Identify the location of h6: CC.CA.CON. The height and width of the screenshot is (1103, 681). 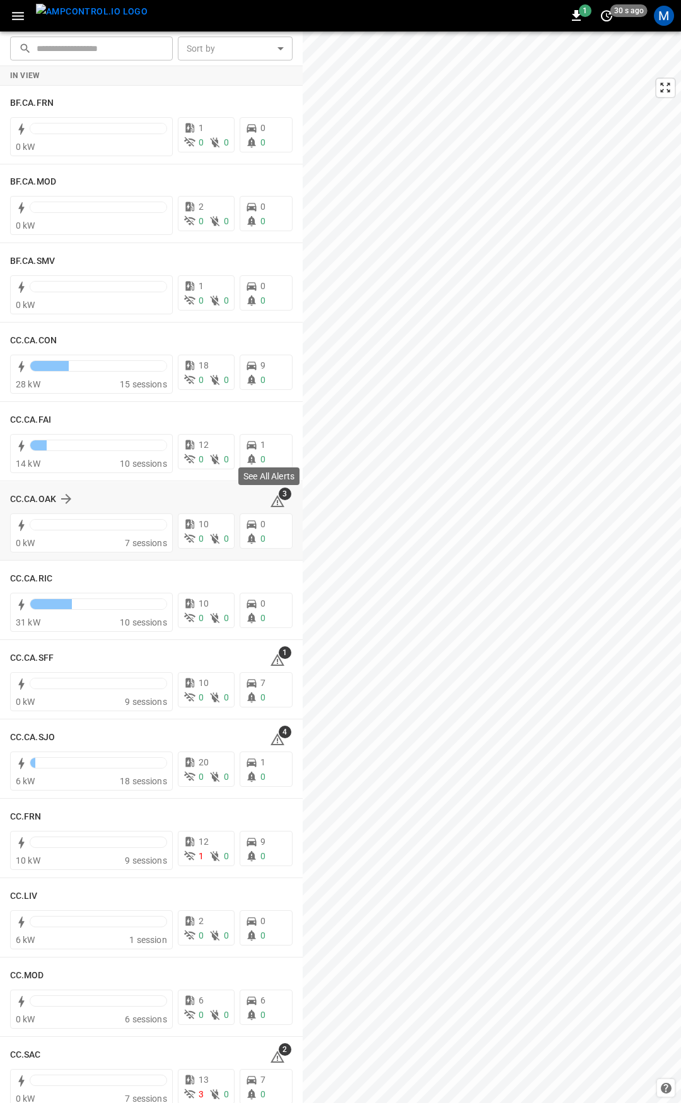
(33, 341).